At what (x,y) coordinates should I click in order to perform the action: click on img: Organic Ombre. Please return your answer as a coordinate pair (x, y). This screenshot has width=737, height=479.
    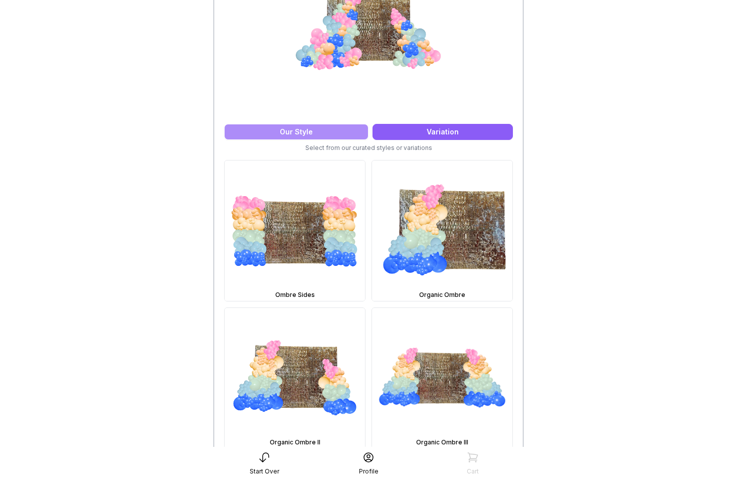
    Looking at the image, I should click on (442, 231).